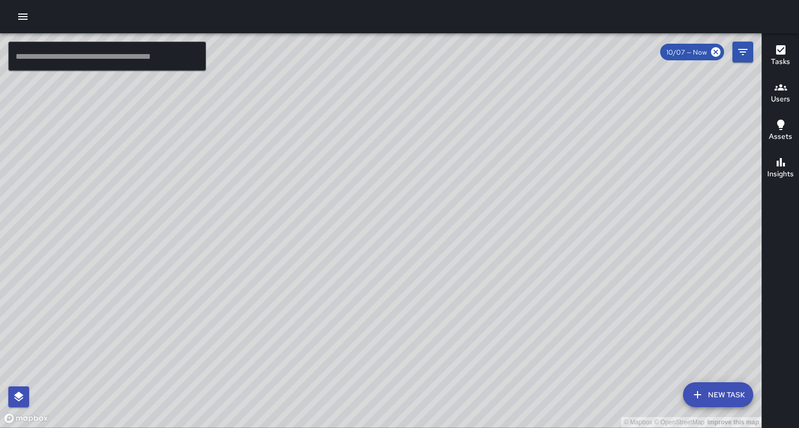 The width and height of the screenshot is (799, 428). What do you see at coordinates (780, 131) in the screenshot?
I see `button: Assets` at bounding box center [780, 131].